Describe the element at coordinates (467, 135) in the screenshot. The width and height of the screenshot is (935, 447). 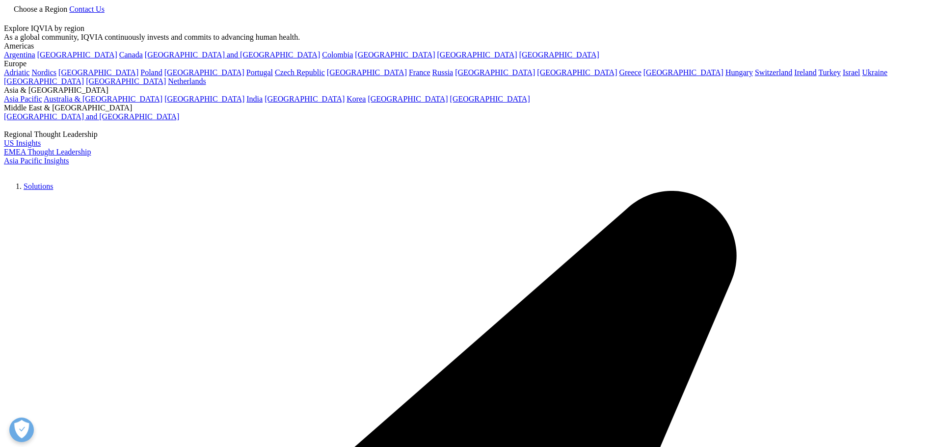
I see `div: Regional Thought Leadership` at that location.